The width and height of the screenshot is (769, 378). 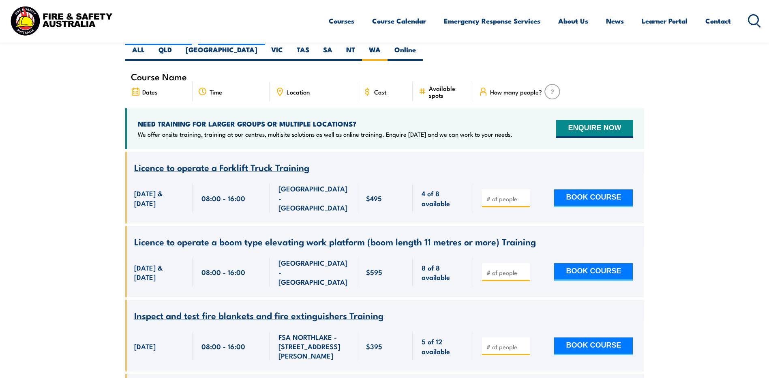 What do you see at coordinates (216, 92) in the screenshot?
I see `span: Time` at bounding box center [216, 92].